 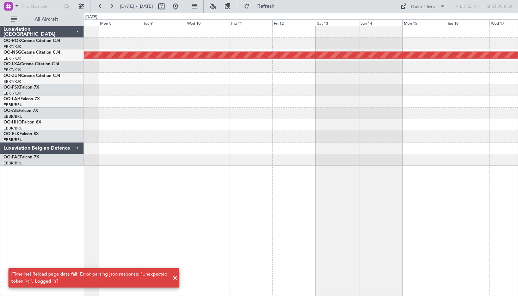 What do you see at coordinates (21, 134) in the screenshot?
I see `a: OO-ELKFalcon 8X` at bounding box center [21, 134].